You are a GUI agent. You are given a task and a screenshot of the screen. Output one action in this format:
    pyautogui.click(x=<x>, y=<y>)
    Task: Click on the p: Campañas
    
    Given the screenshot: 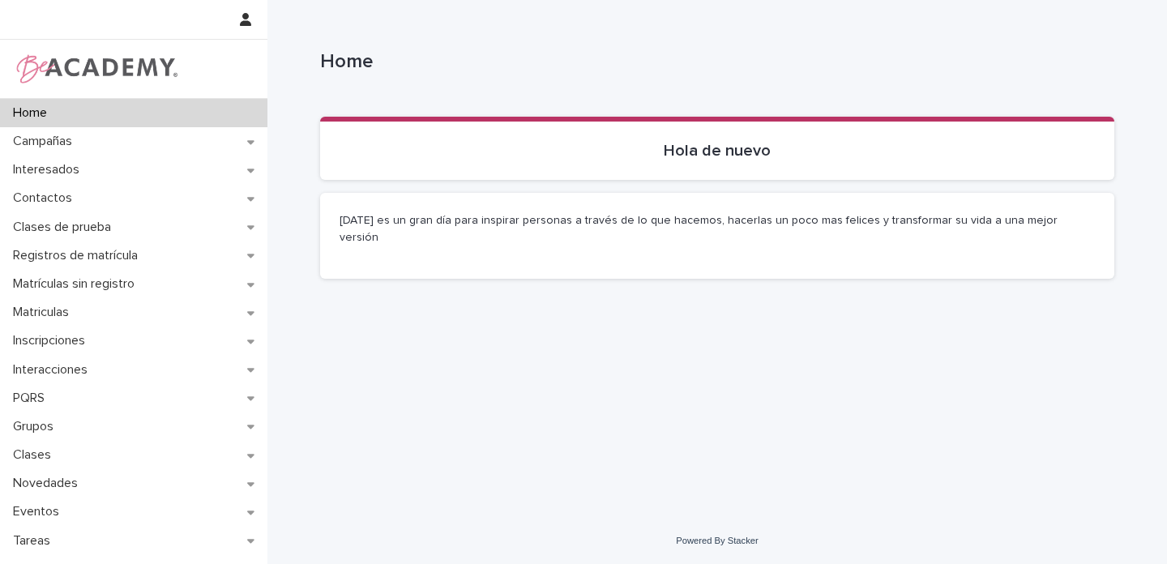 What is the action you would take?
    pyautogui.click(x=45, y=141)
    